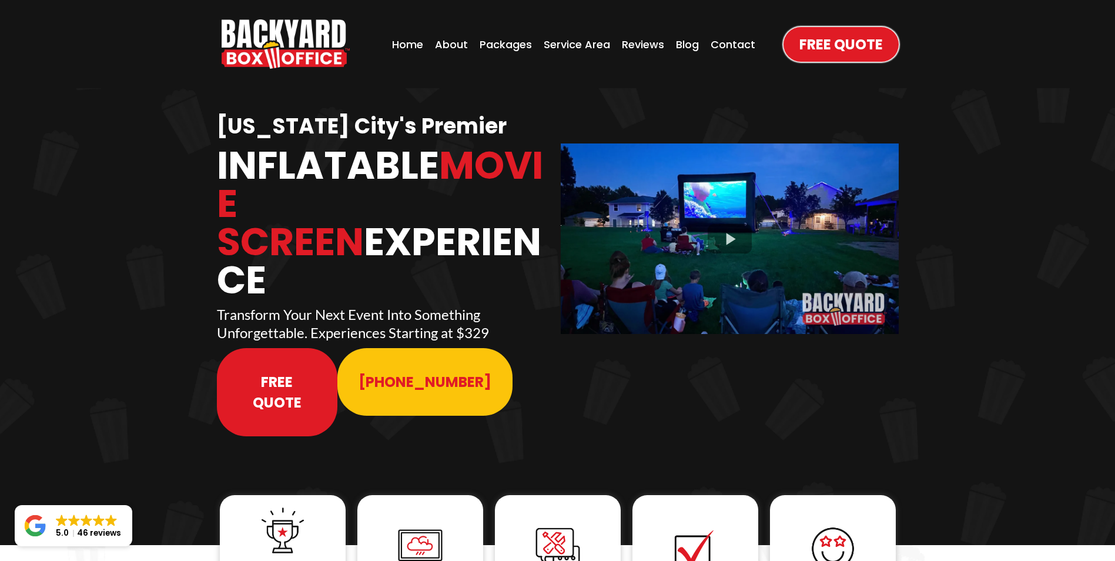 The image size is (1115, 561). I want to click on a: Service Area, so click(576, 44).